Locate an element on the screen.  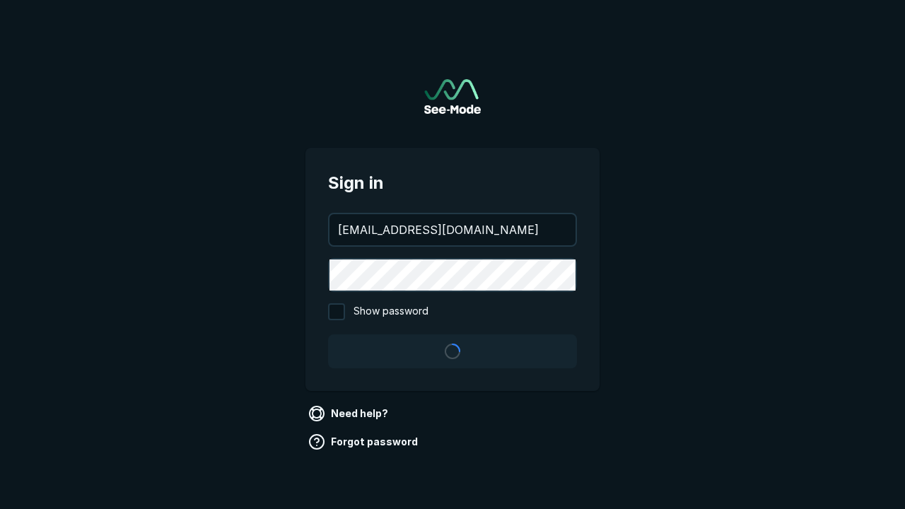
input: your@email.com is located at coordinates (453, 230).